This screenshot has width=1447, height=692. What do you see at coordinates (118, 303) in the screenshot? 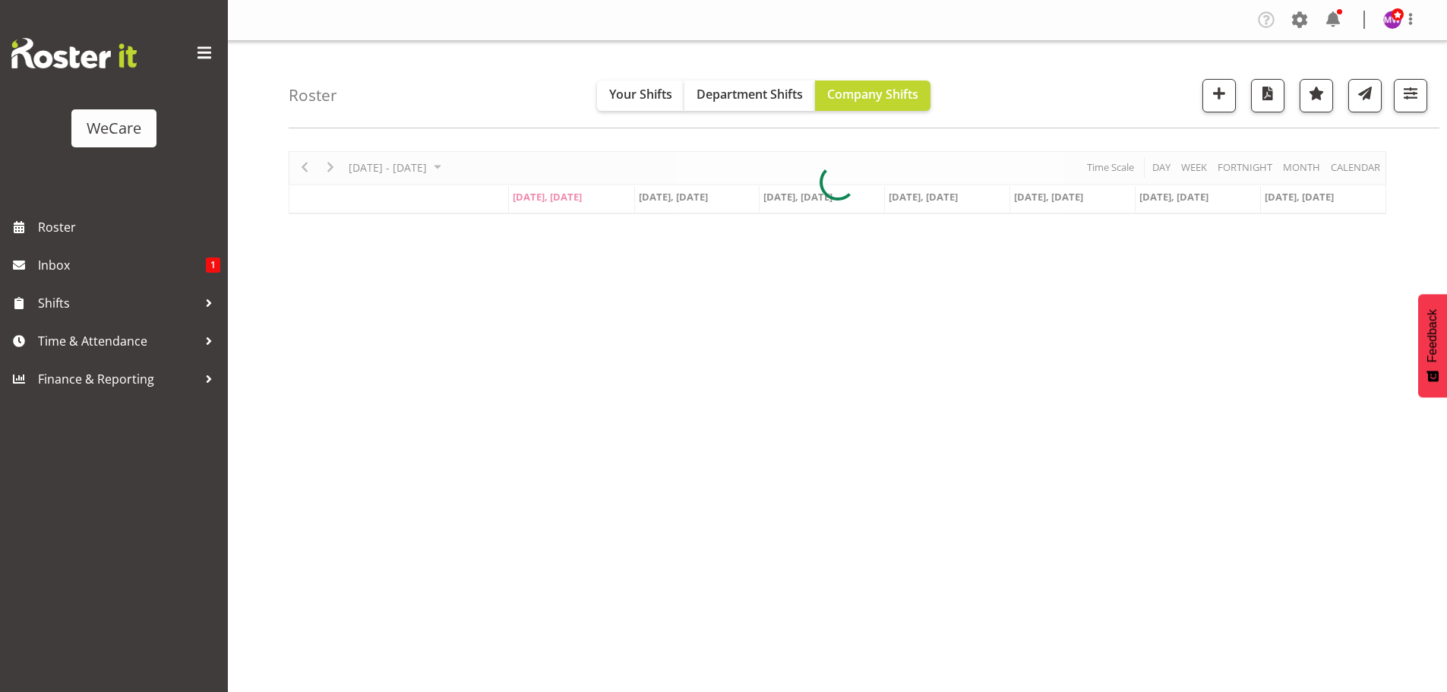
I see `span: Shifts` at bounding box center [118, 303].